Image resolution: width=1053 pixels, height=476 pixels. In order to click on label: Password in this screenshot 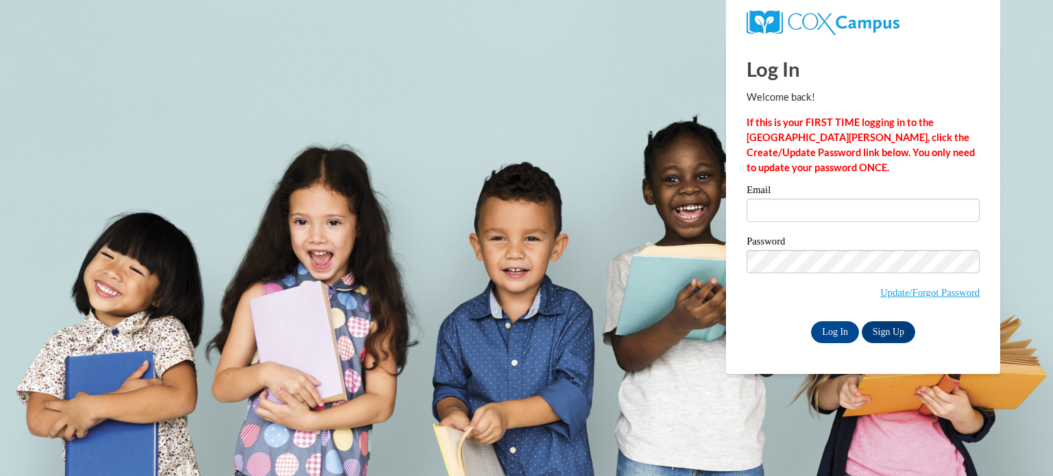, I will do `click(863, 243)`.